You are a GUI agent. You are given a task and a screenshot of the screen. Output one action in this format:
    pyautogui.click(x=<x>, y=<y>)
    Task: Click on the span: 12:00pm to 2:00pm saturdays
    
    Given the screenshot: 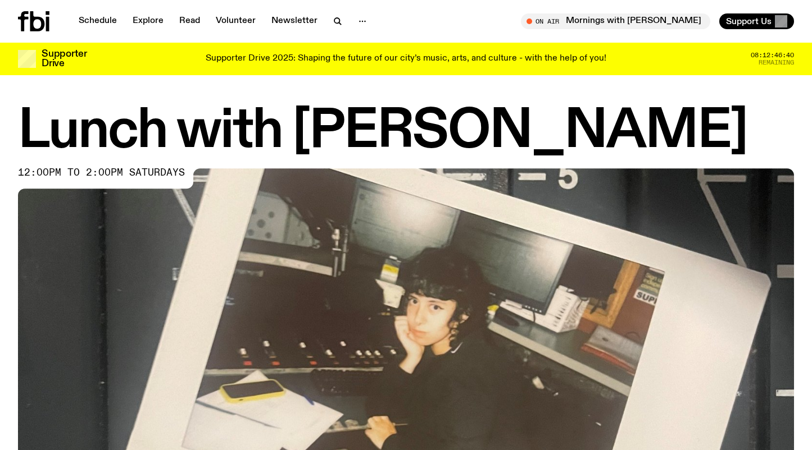 What is the action you would take?
    pyautogui.click(x=101, y=173)
    